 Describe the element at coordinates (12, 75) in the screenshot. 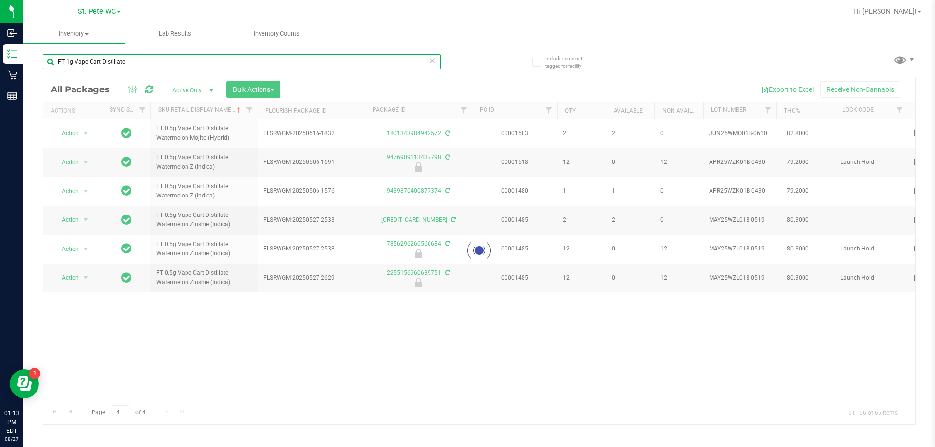

I see `inline-svg: Retail` at that location.